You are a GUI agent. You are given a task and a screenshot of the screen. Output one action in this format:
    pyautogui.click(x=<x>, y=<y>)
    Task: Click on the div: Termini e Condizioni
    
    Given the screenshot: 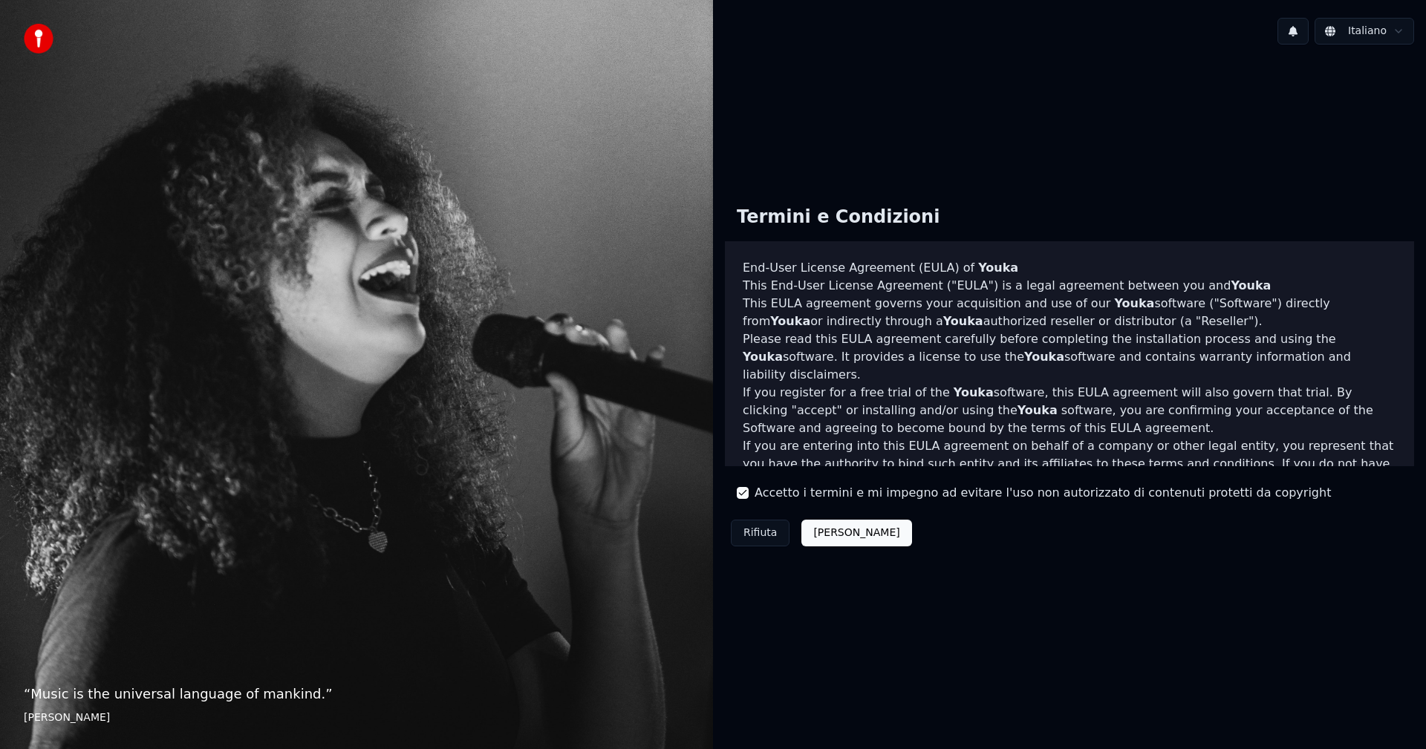 What is the action you would take?
    pyautogui.click(x=838, y=218)
    